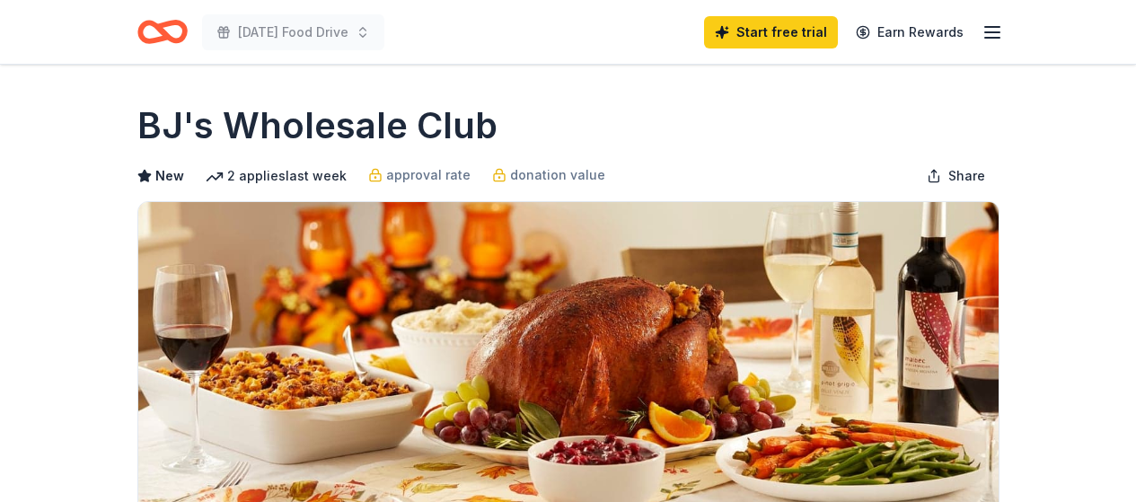  I want to click on a: Home, so click(163, 31).